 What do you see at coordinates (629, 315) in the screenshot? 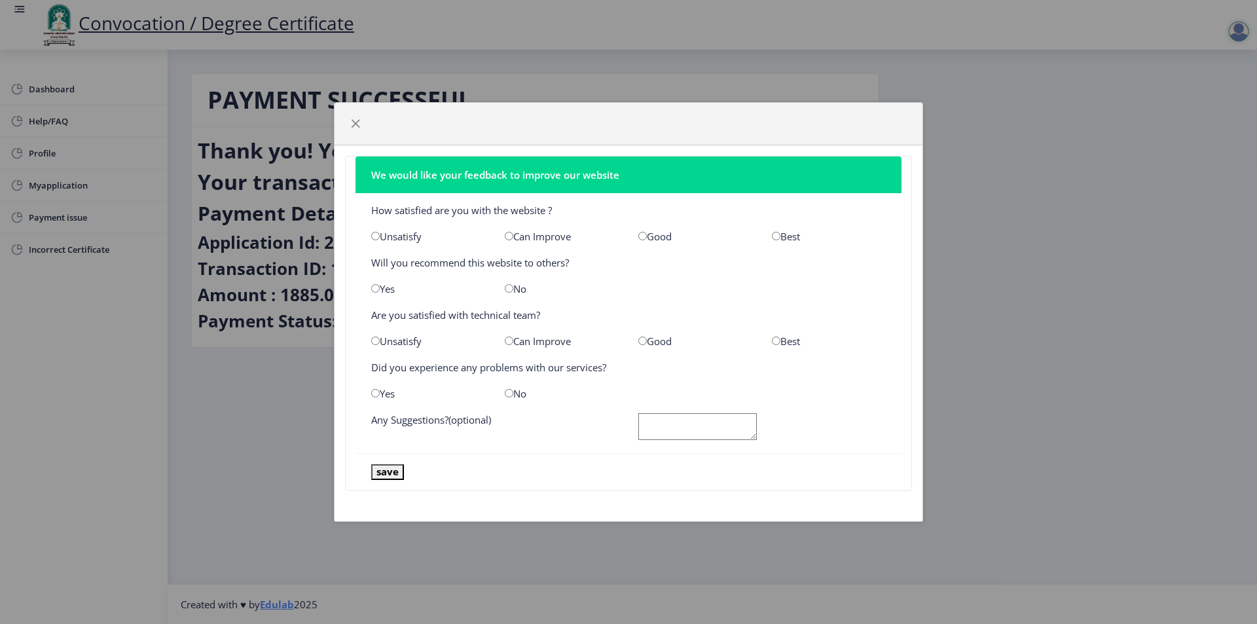
I see `div: Are you satisfied with technical team?` at bounding box center [629, 315].